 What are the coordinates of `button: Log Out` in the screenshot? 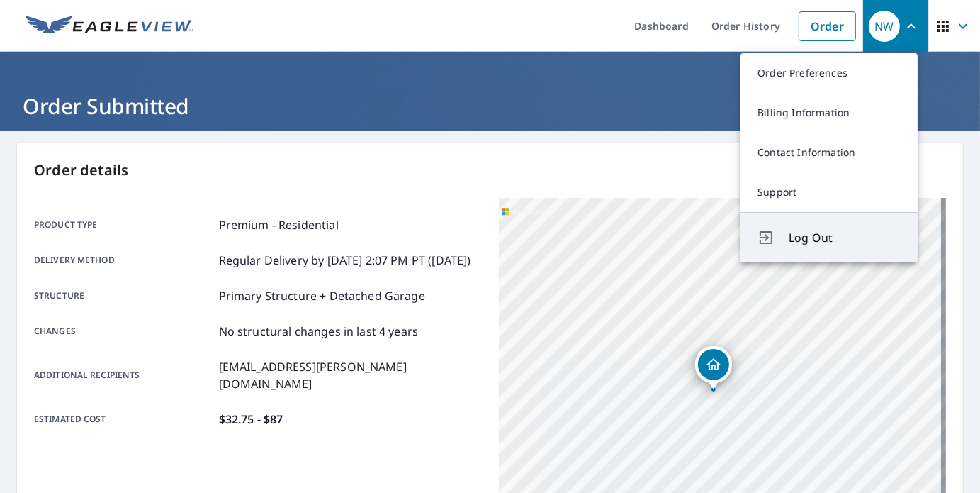 It's located at (829, 237).